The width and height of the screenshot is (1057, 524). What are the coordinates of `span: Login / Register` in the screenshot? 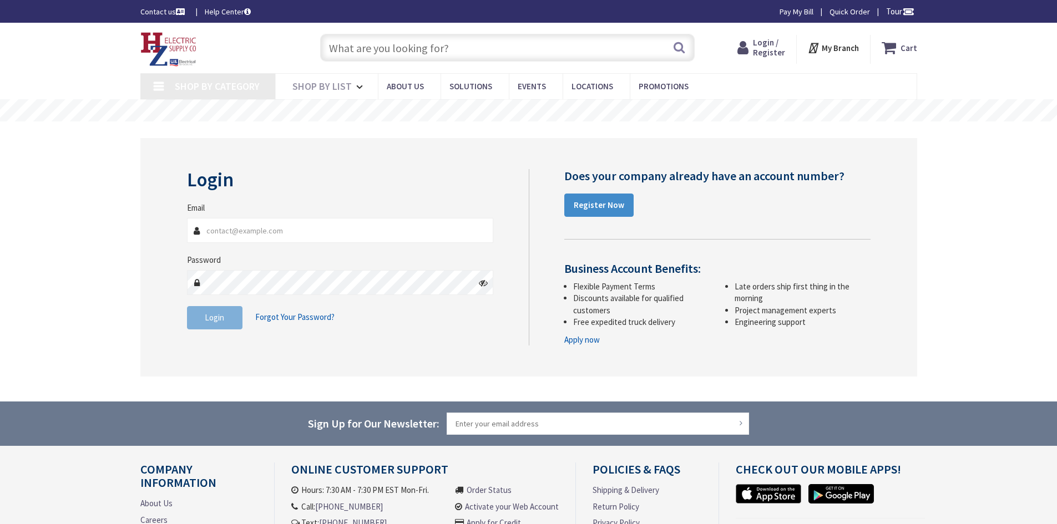 It's located at (769, 47).